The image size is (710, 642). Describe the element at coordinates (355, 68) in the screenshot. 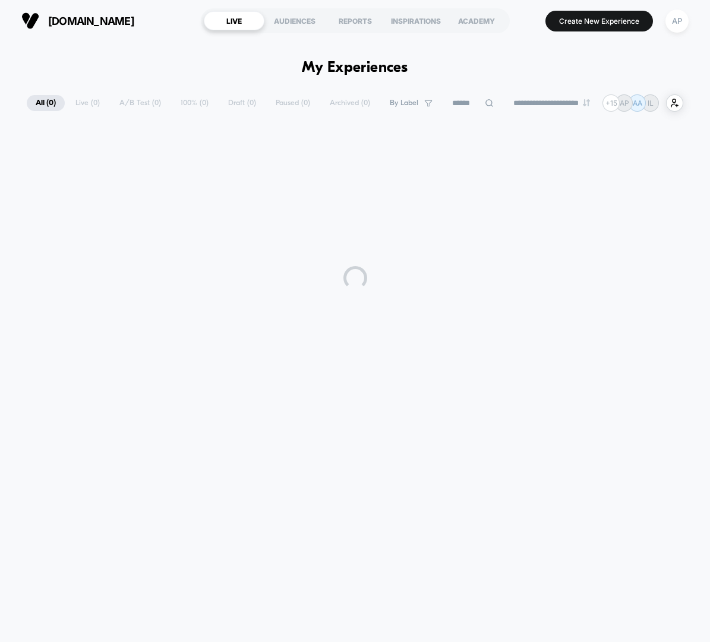

I see `h1: My Experiences` at that location.